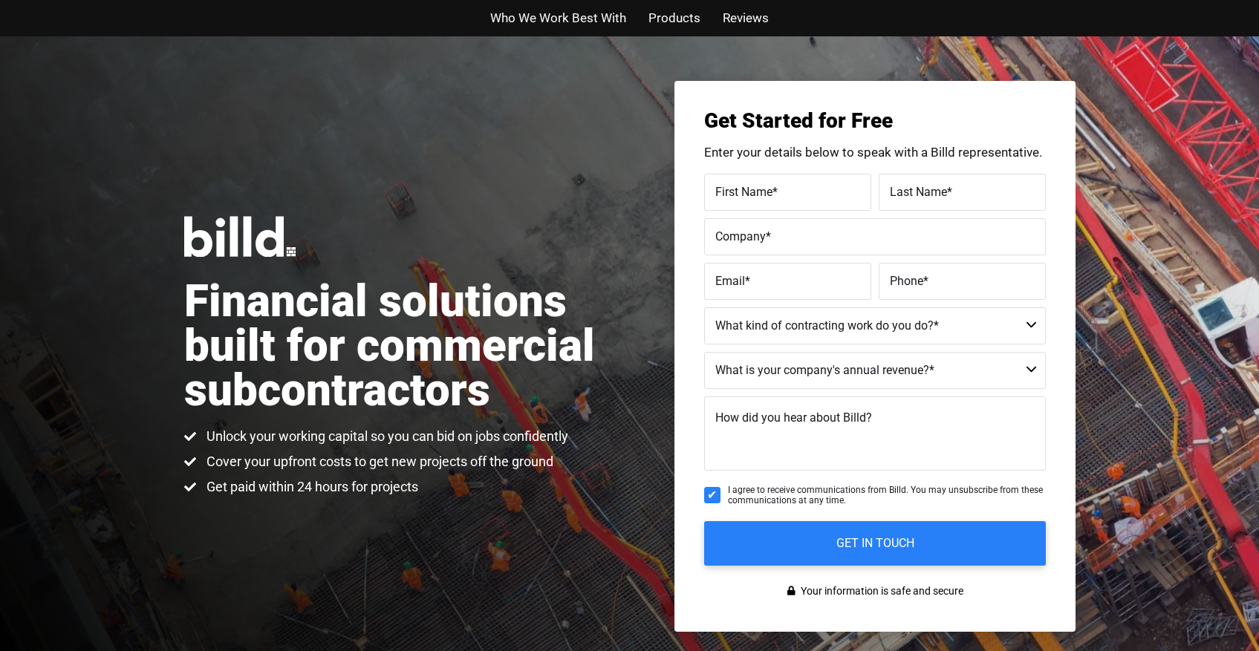 This screenshot has width=1259, height=651. I want to click on h1: Financial solutions built for commercial subcontractors, so click(407, 346).